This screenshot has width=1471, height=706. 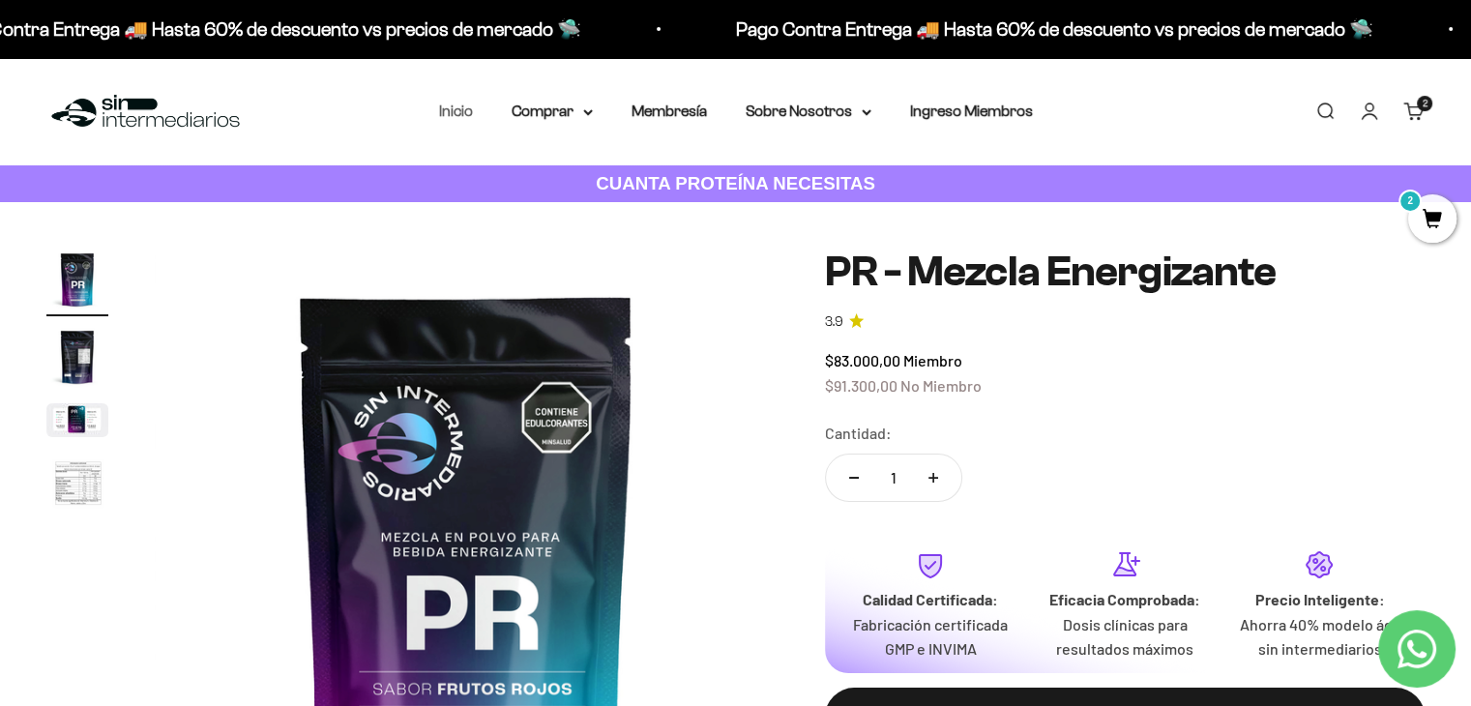 I want to click on span: 3.9, so click(x=834, y=322).